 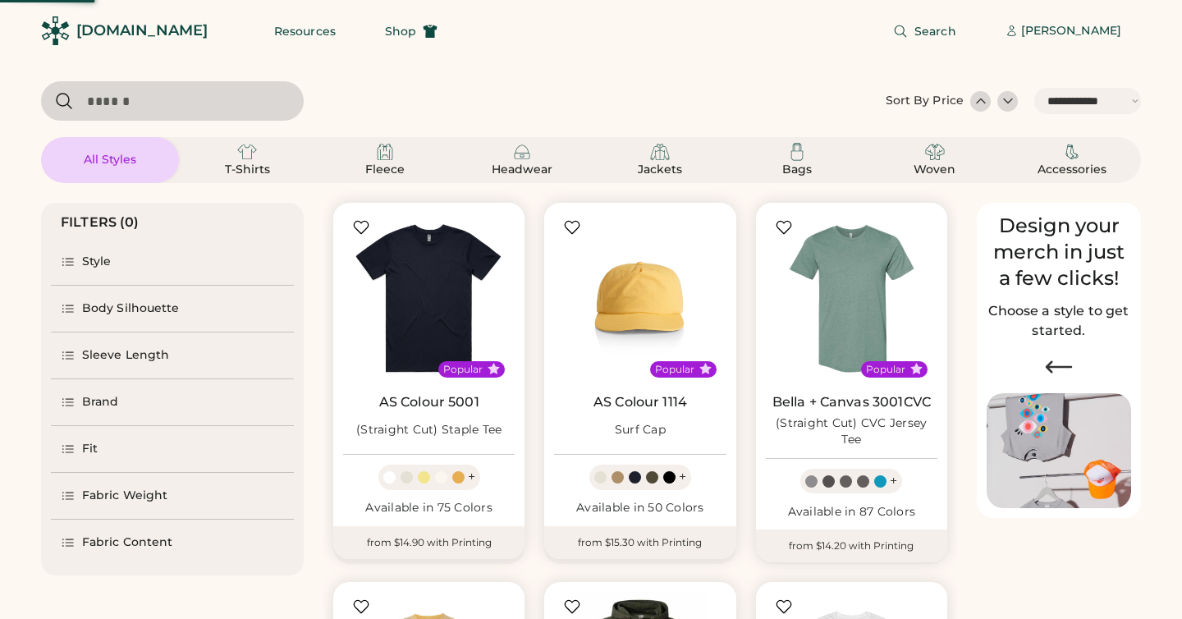 I want to click on div: Brand, so click(x=100, y=402).